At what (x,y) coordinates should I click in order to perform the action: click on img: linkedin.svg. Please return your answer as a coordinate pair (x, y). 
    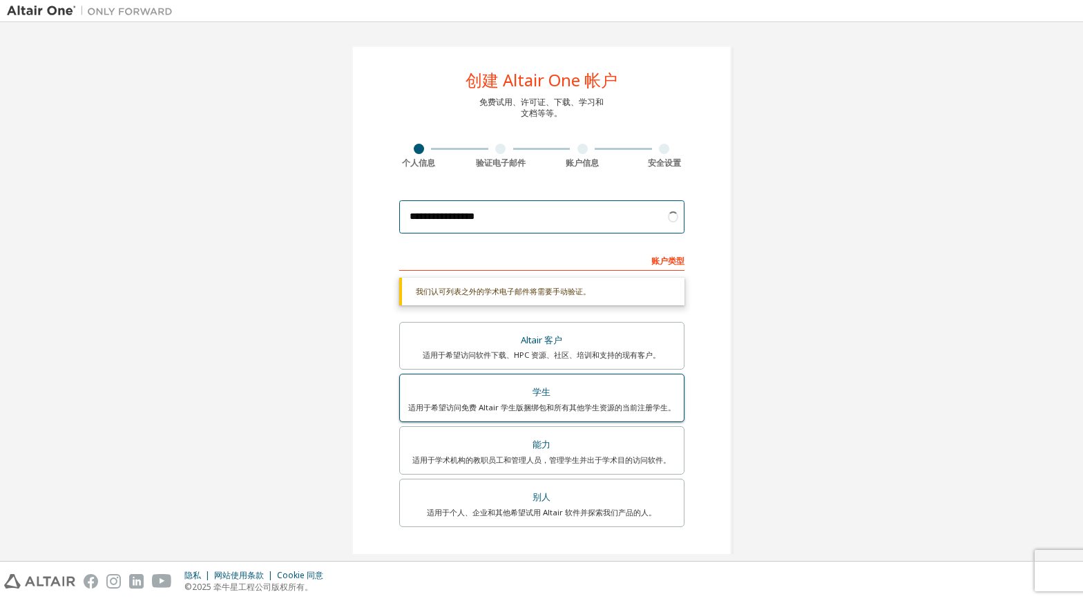
    Looking at the image, I should click on (136, 581).